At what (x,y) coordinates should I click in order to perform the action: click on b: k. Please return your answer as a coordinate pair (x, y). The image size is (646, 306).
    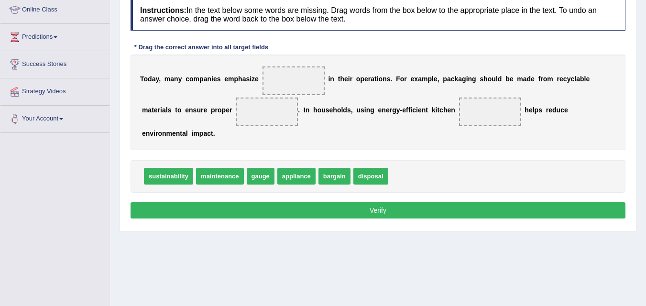
    Looking at the image, I should click on (434, 110).